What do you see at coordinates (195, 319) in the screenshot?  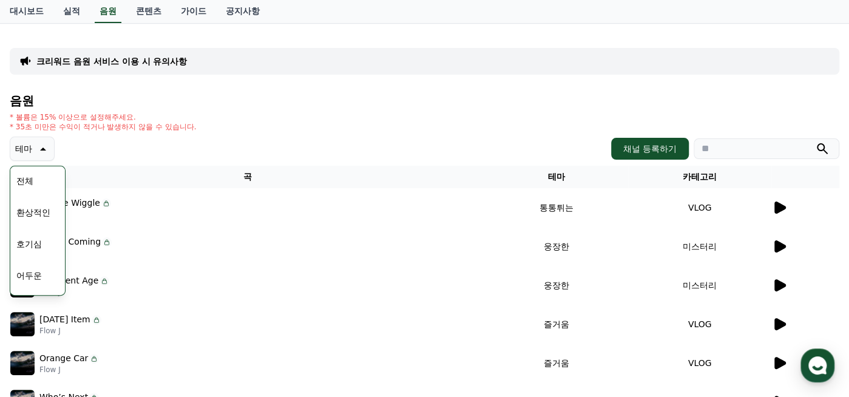 I see `span: 설정` at bounding box center [195, 319].